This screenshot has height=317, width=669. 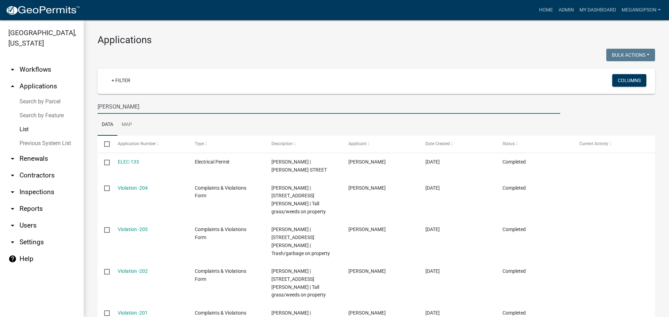 What do you see at coordinates (107, 125) in the screenshot?
I see `a: Data` at bounding box center [107, 125].